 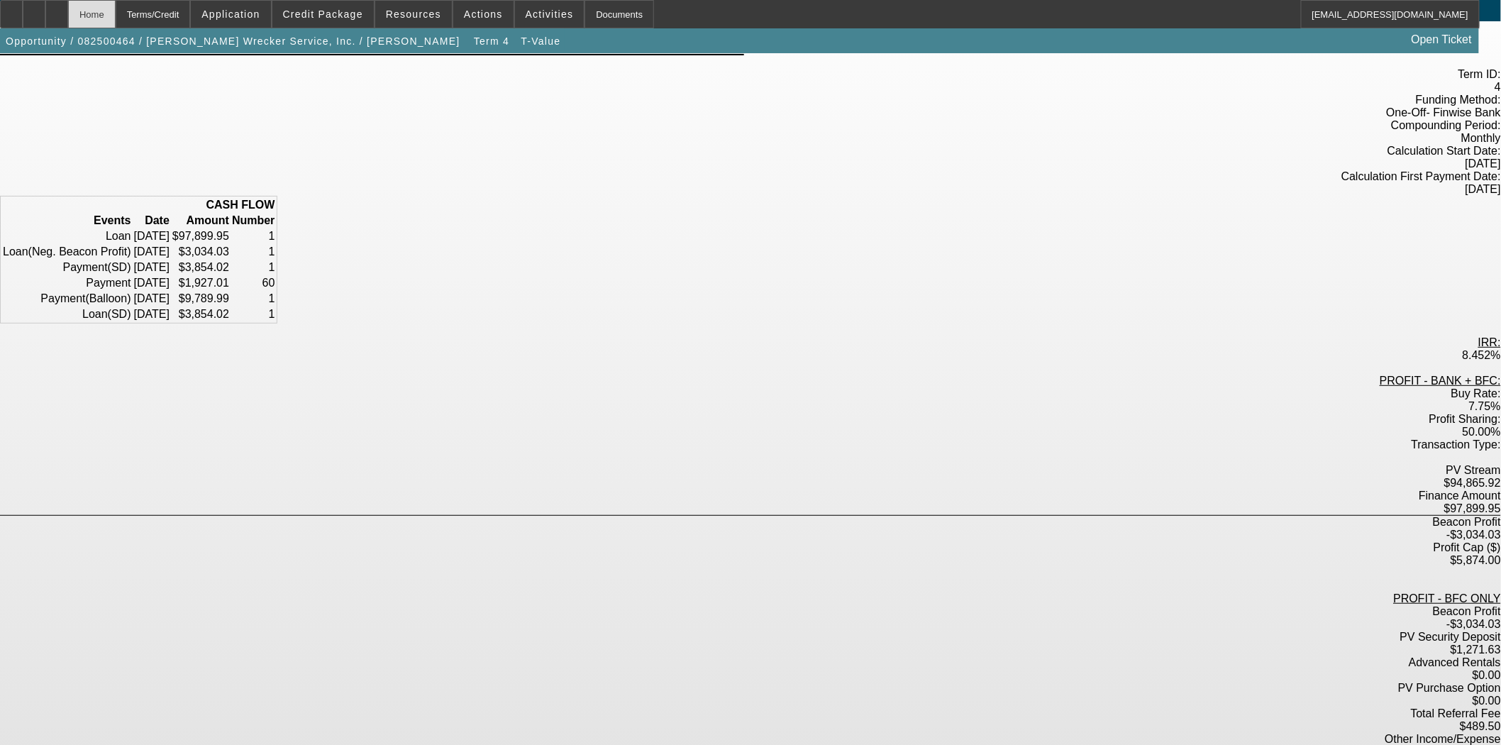 What do you see at coordinates (492, 41) in the screenshot?
I see `span: Term 4` at bounding box center [492, 41].